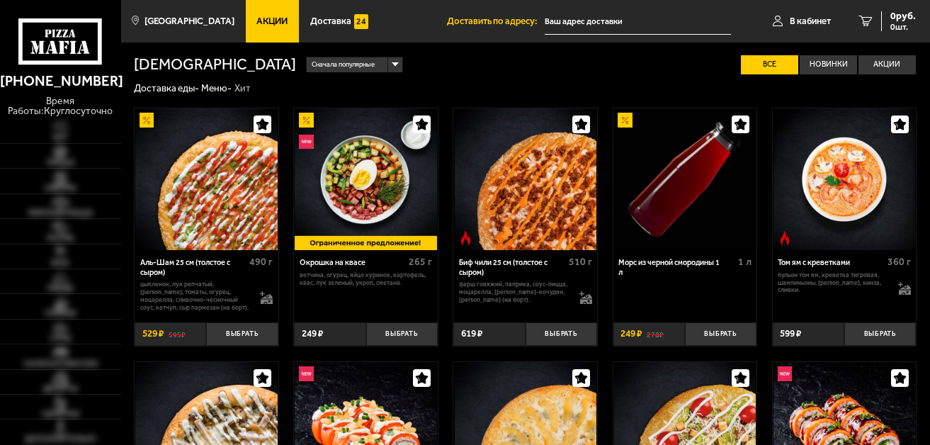  Describe the element at coordinates (272, 21) in the screenshot. I see `span: Акции` at that location.